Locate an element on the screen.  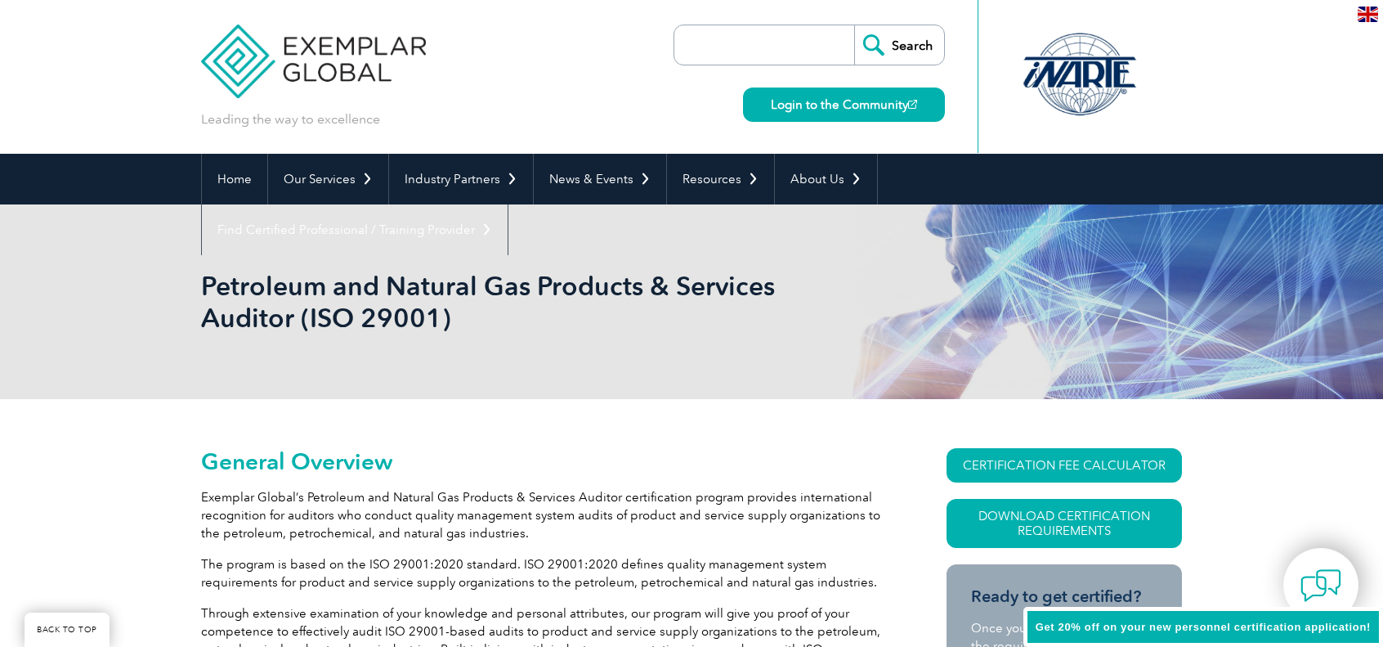
p: The program is based on the ISO 29001:2020 standard. ISO 29001:2020 defines quality management sy... is located at coordinates (544, 573).